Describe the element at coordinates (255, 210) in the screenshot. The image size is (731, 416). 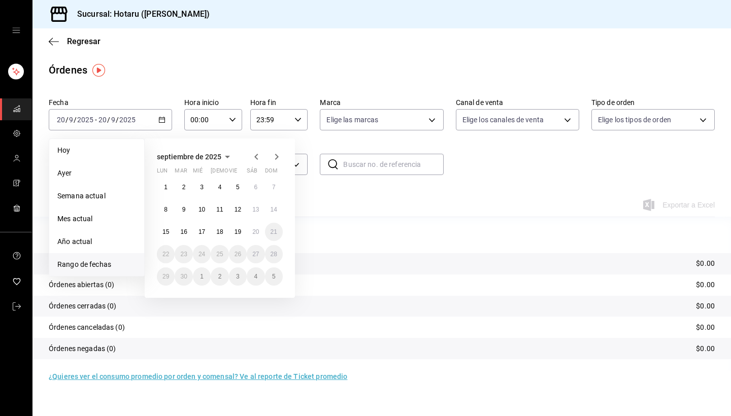
I see `abbr: 13 de septiembre de 2025` at that location.